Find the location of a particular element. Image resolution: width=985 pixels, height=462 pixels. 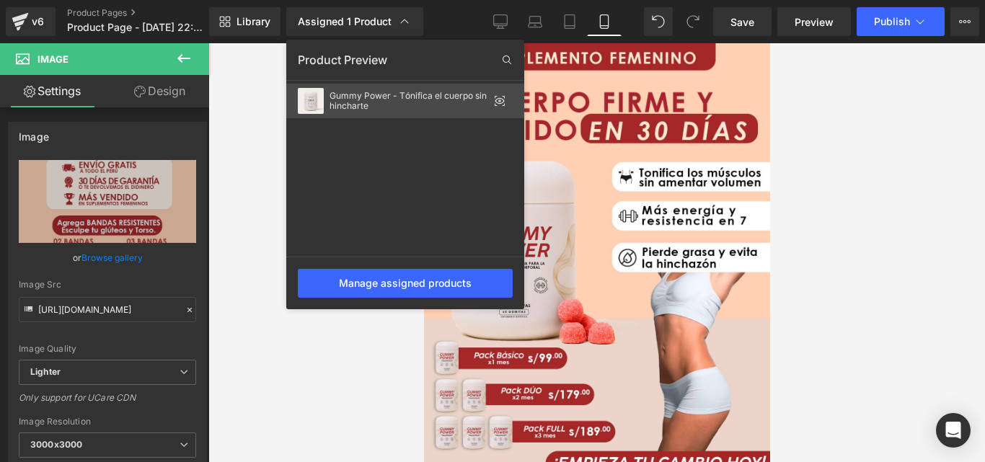

b: Lighter is located at coordinates (45, 371).